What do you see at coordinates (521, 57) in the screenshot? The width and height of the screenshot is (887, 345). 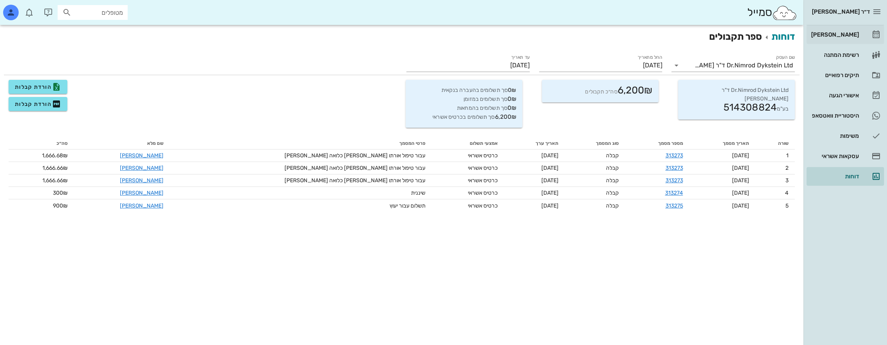 I see `label: עד תאריך` at bounding box center [521, 57].